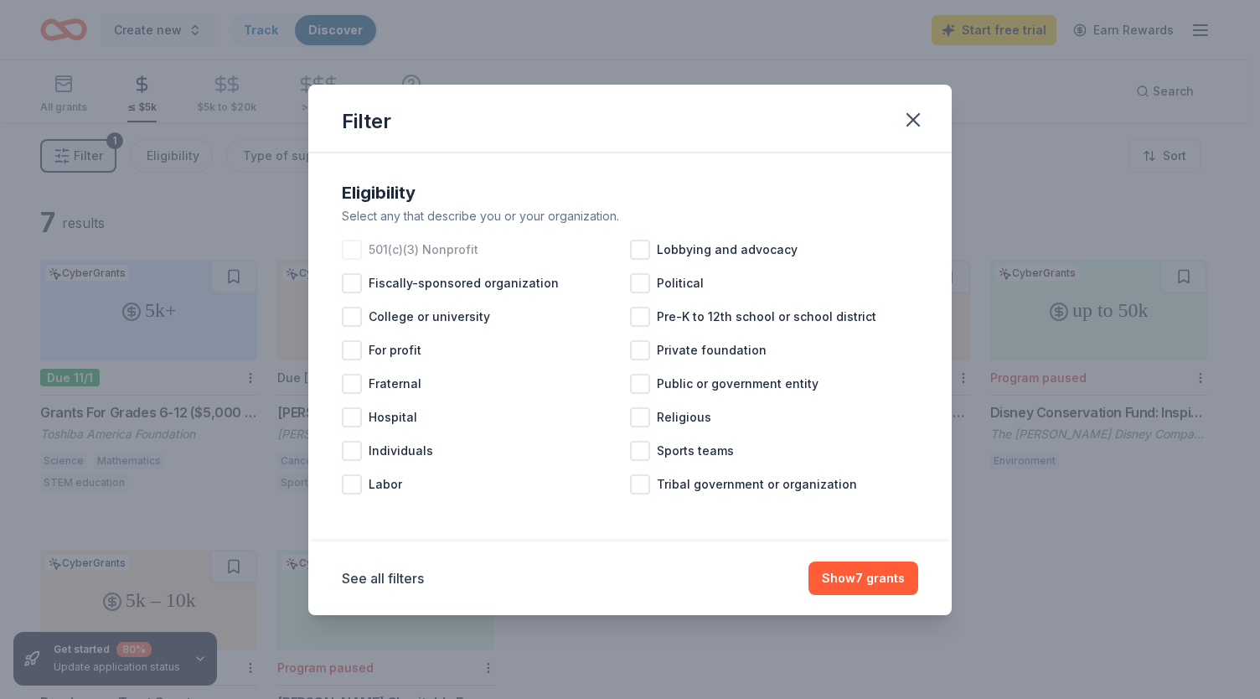  I want to click on span: 501(c)(3) Nonprofit, so click(423, 250).